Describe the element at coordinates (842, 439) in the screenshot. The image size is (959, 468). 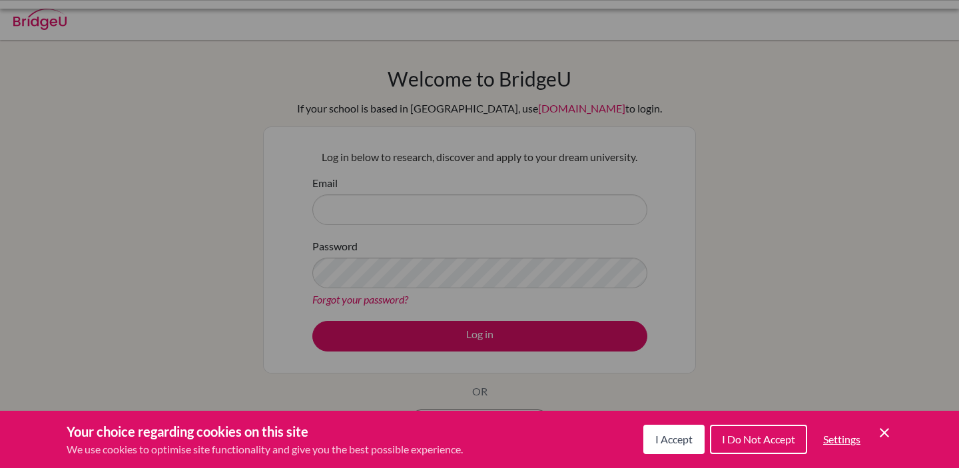
I see `button: Settings` at that location.